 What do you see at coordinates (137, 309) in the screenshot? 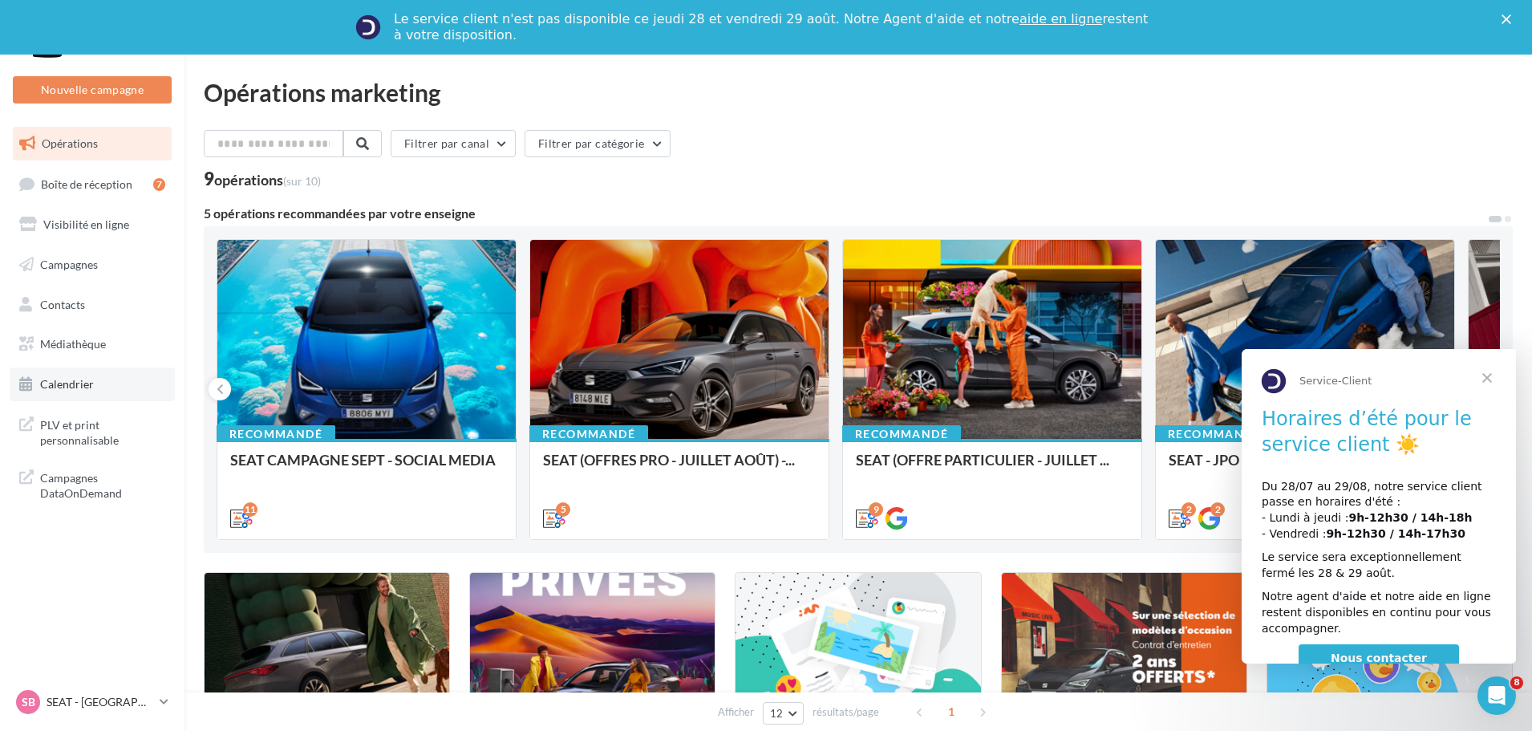
I see `span: Nous contacter` at bounding box center [137, 309].